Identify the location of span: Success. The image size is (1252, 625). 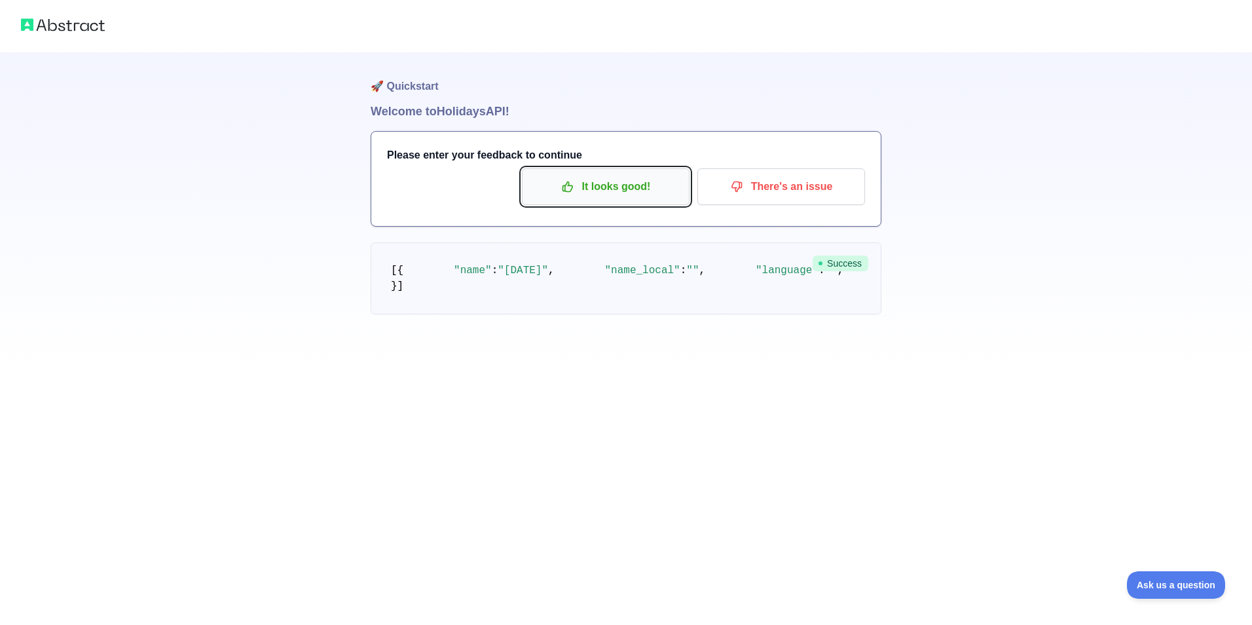
(840, 263).